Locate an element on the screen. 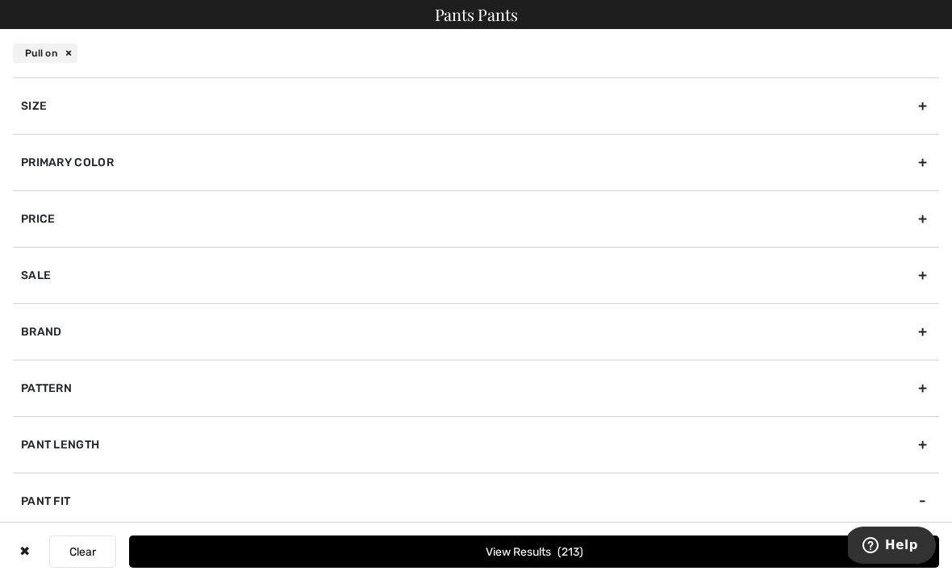 The image size is (952, 575). div: Size is located at coordinates (476, 106).